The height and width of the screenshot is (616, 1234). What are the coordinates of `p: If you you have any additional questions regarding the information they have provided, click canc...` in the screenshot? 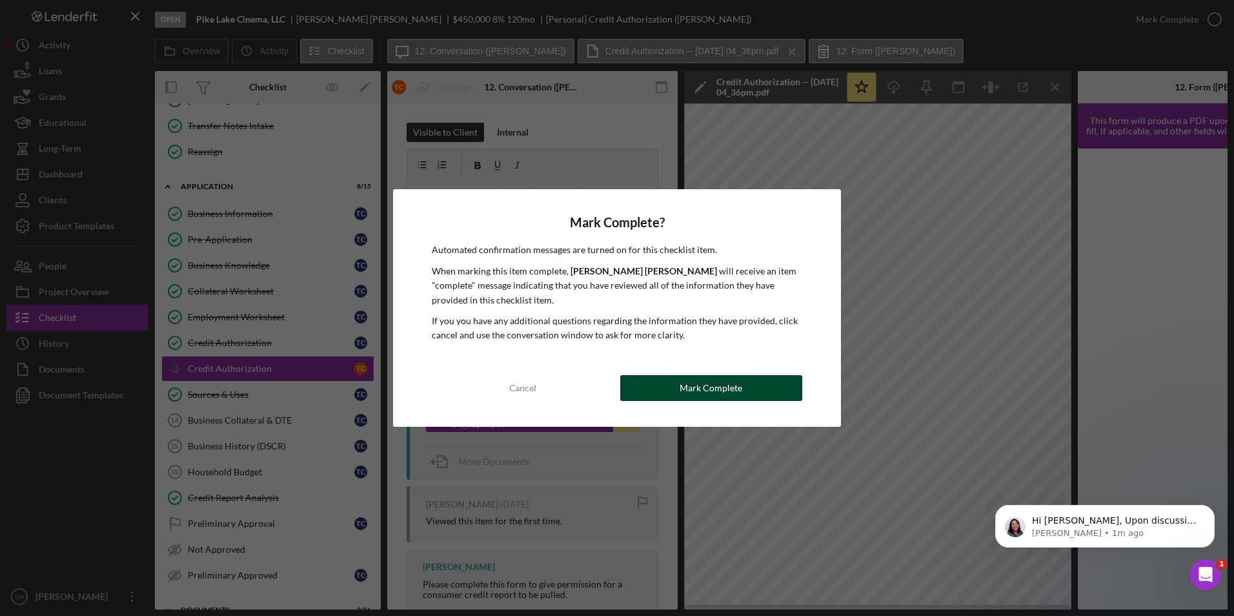 It's located at (617, 328).